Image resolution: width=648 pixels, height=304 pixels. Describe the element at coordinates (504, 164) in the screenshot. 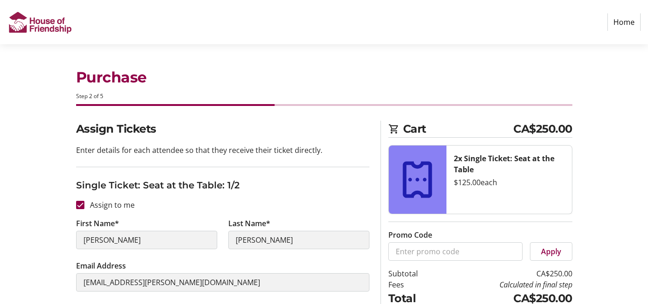

I see `strong: 2x Single Ticket: Seat at the Table` at that location.